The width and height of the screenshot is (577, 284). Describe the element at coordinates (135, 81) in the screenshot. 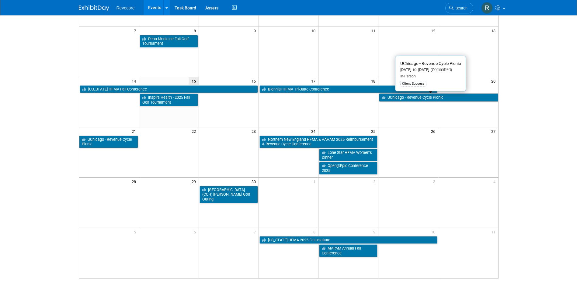

I see `span: 14` at that location.